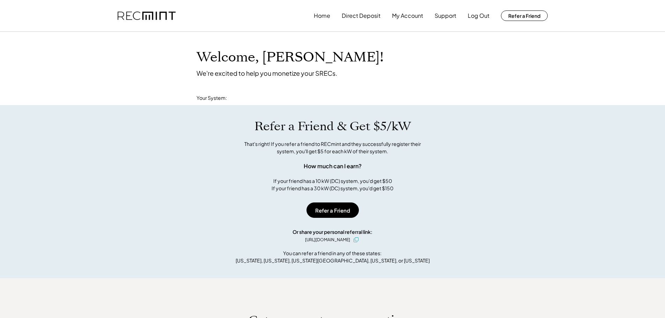  Describe the element at coordinates (333, 166) in the screenshot. I see `div: How much can I earn?` at that location.